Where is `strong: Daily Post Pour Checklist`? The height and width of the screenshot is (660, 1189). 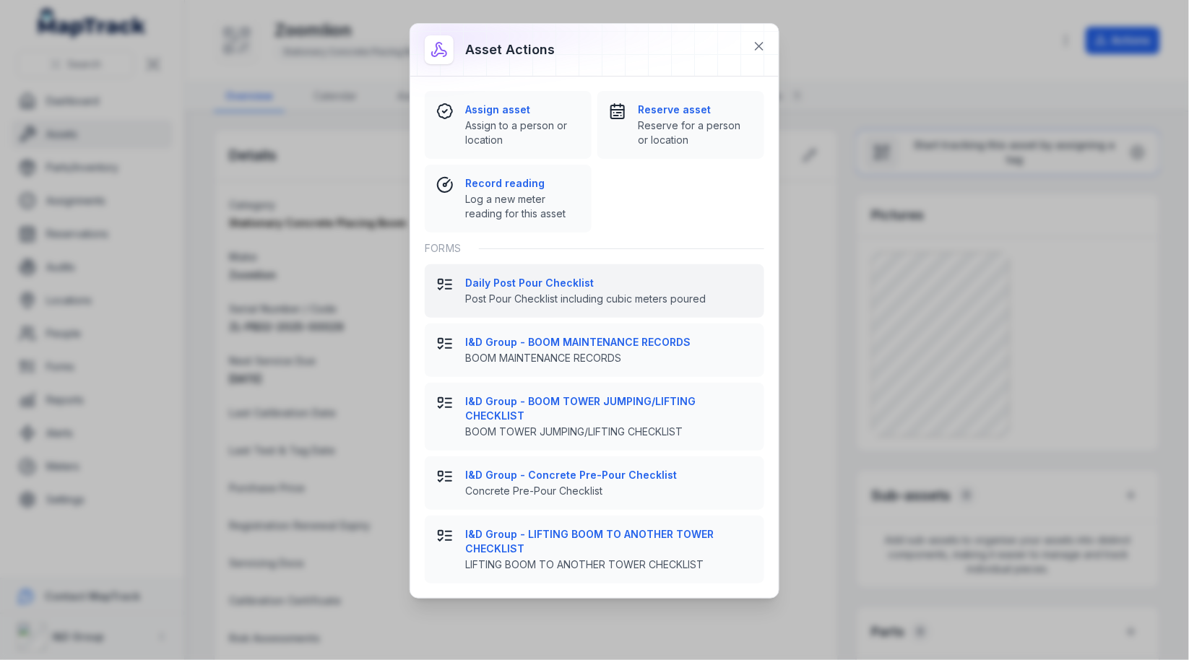 strong: Daily Post Pour Checklist is located at coordinates (609, 283).